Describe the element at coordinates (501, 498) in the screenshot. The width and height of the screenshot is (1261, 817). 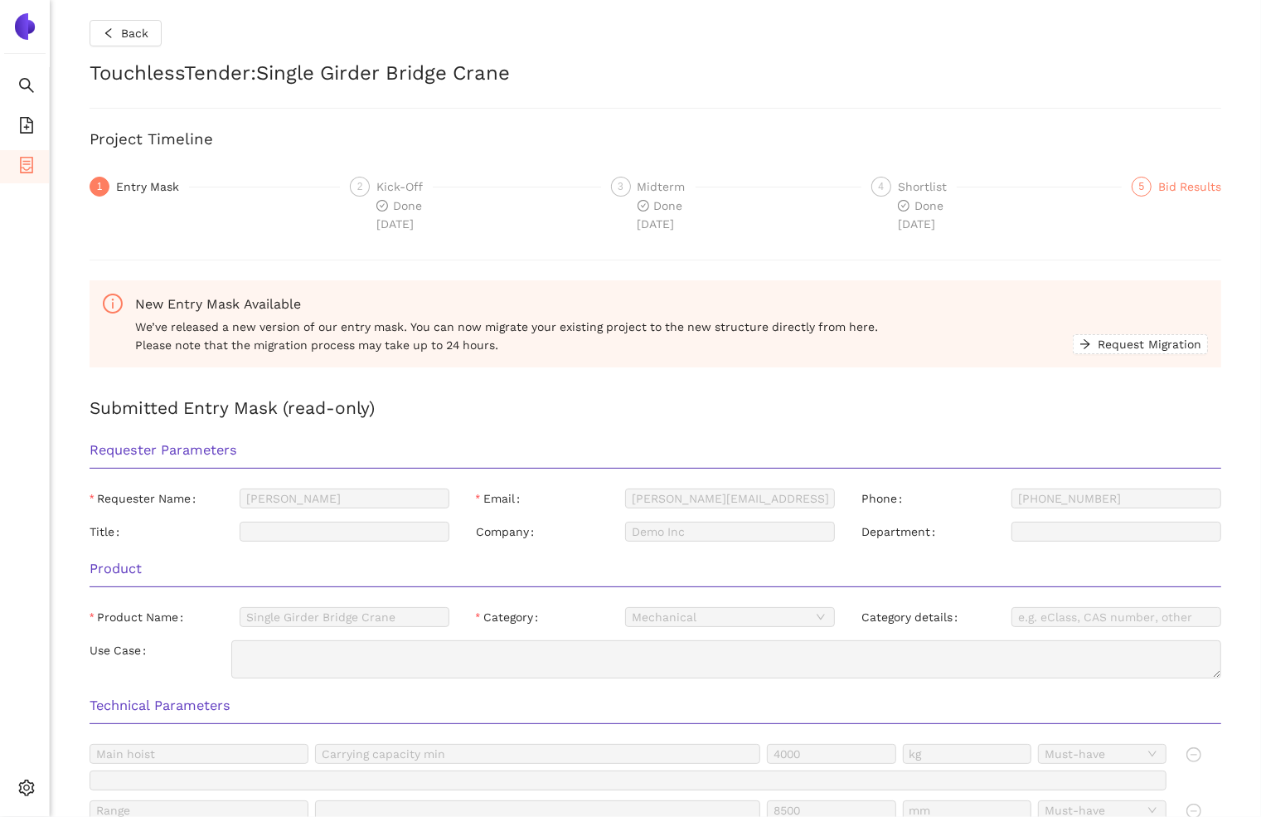
I see `label: Email` at that location.